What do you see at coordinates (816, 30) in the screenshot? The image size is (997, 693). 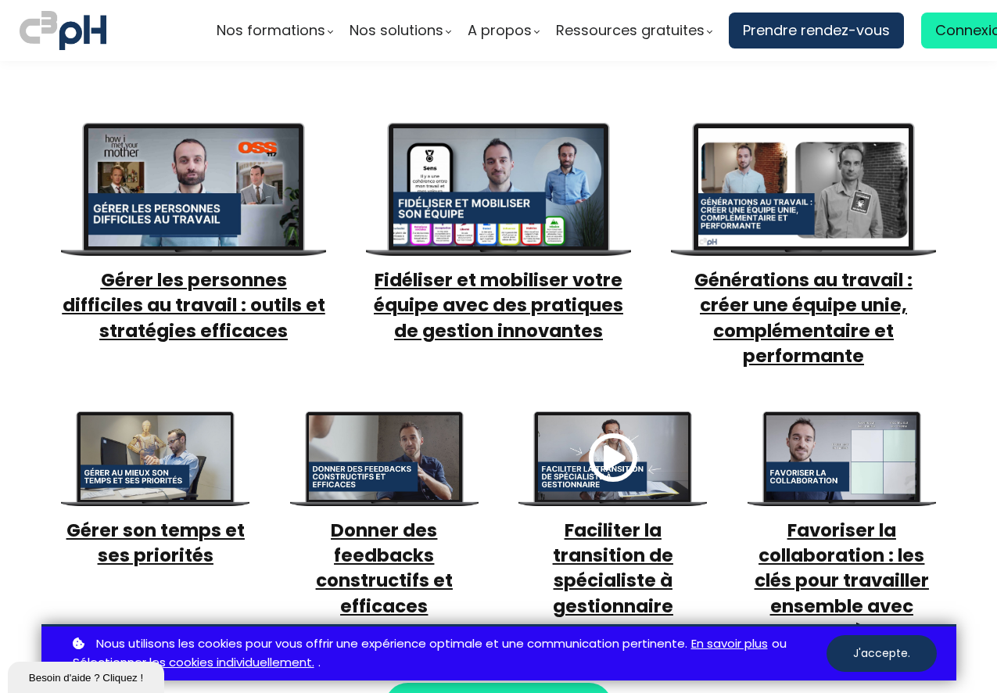 I see `span: Prendre rendez-vous` at bounding box center [816, 30].